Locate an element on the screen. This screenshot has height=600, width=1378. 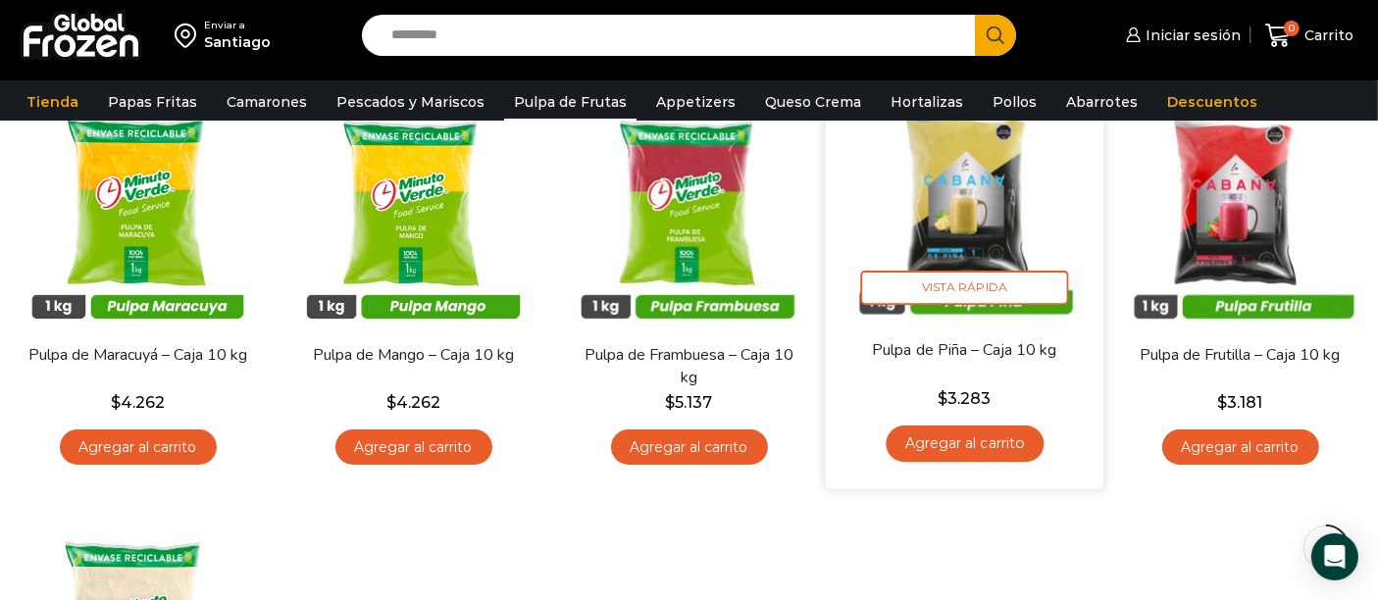
a: Pulpa de Maracuyá – Caja 10 kg is located at coordinates (138, 355).